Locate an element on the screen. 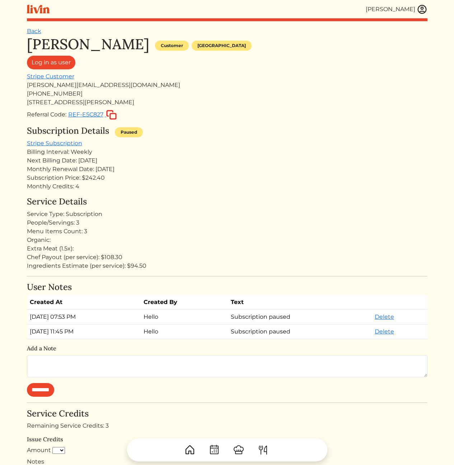  span: REF-E5C827 is located at coordinates (86, 114).